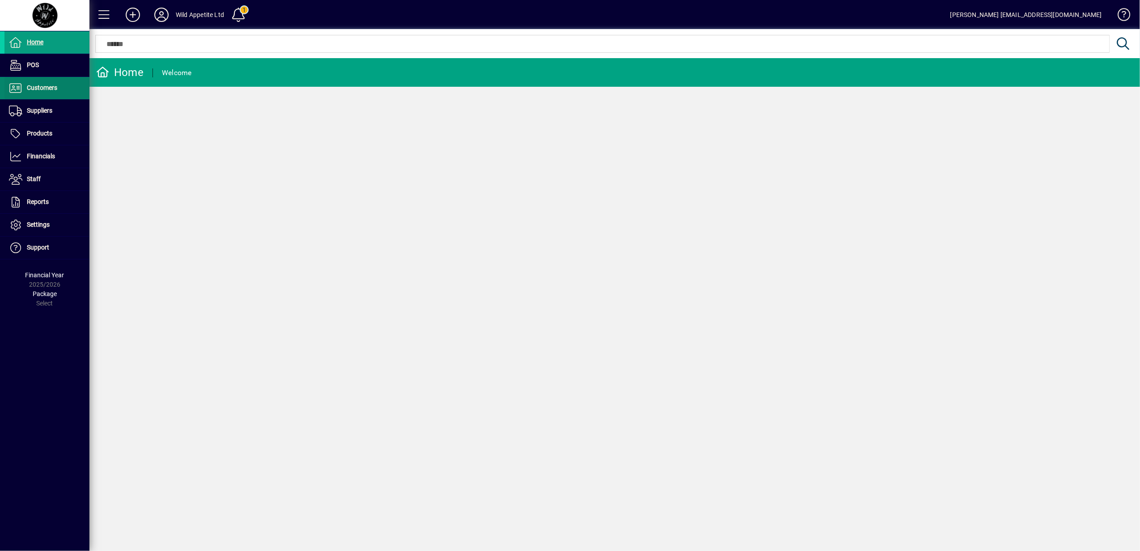 This screenshot has width=1140, height=551. I want to click on a: Customers, so click(47, 88).